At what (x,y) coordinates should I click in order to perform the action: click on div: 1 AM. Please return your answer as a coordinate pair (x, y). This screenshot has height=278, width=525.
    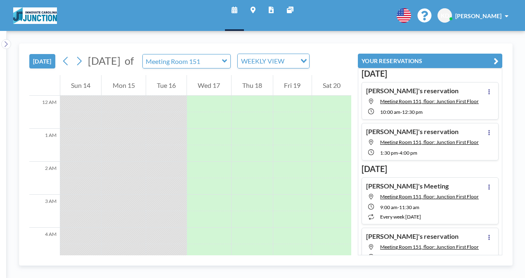
    Looking at the image, I should click on (45, 145).